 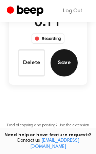 I want to click on a: Log Out, so click(x=73, y=11).